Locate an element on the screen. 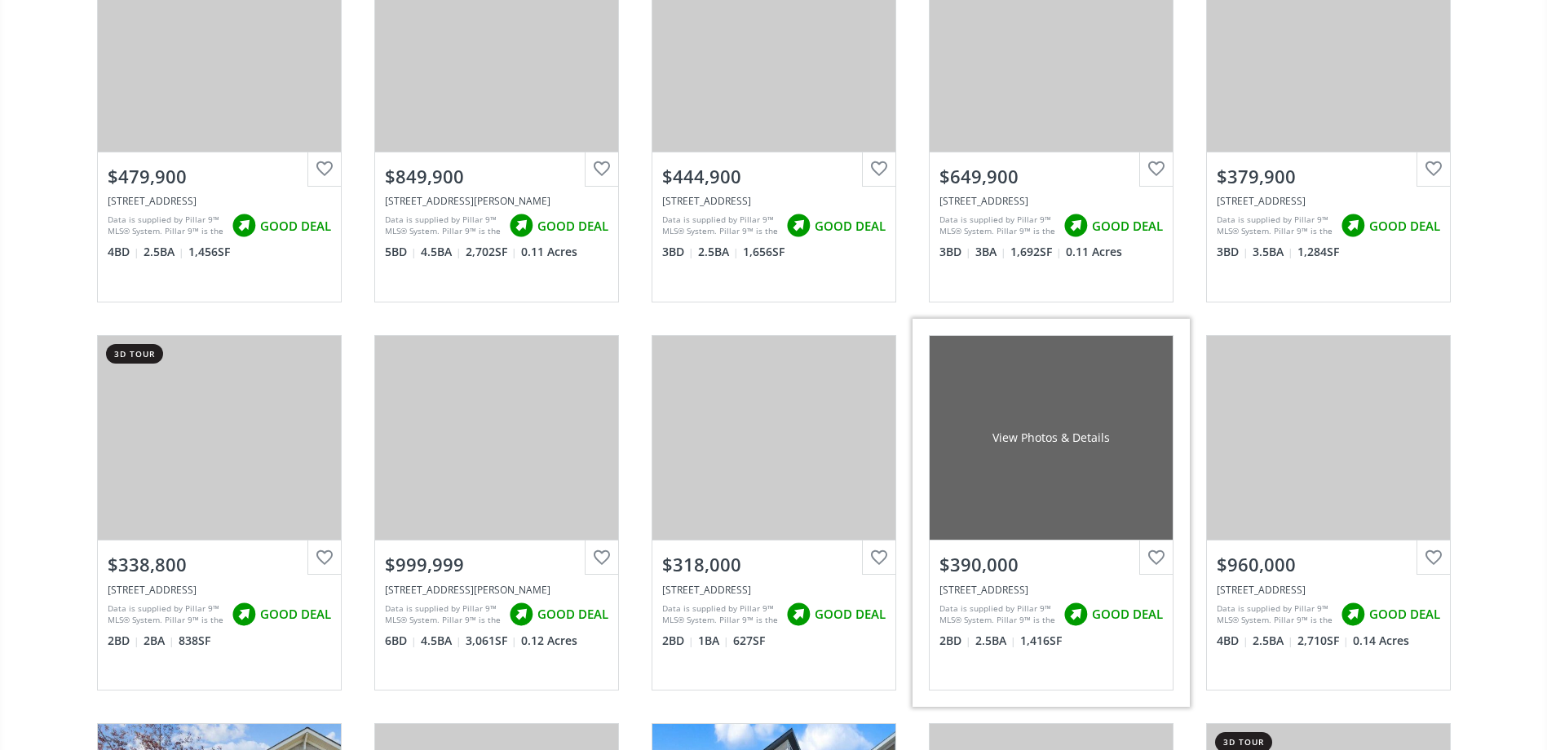 This screenshot has height=750, width=1547. div: 168 kinniburgh Circle, Chestermere, AB T1X0P8 is located at coordinates (497, 590).